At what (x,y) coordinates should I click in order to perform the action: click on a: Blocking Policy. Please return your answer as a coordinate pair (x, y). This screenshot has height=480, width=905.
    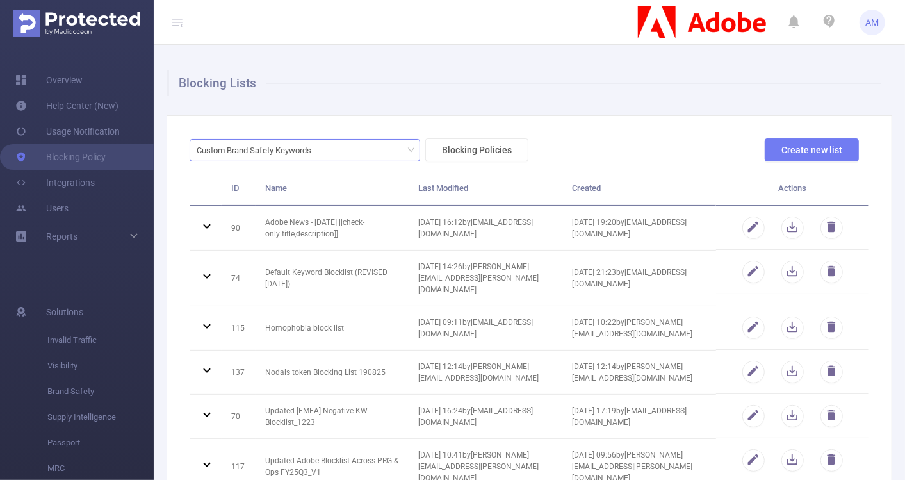
    Looking at the image, I should click on (60, 157).